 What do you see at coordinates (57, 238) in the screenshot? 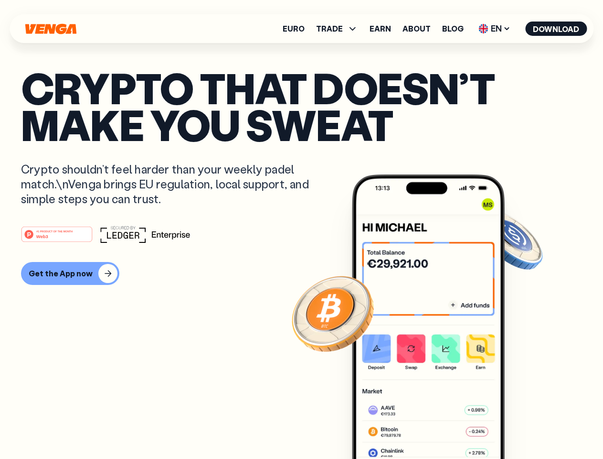
I see `a: #1 PRODUCT OF THE MONTHWeb3` at bounding box center [57, 238].